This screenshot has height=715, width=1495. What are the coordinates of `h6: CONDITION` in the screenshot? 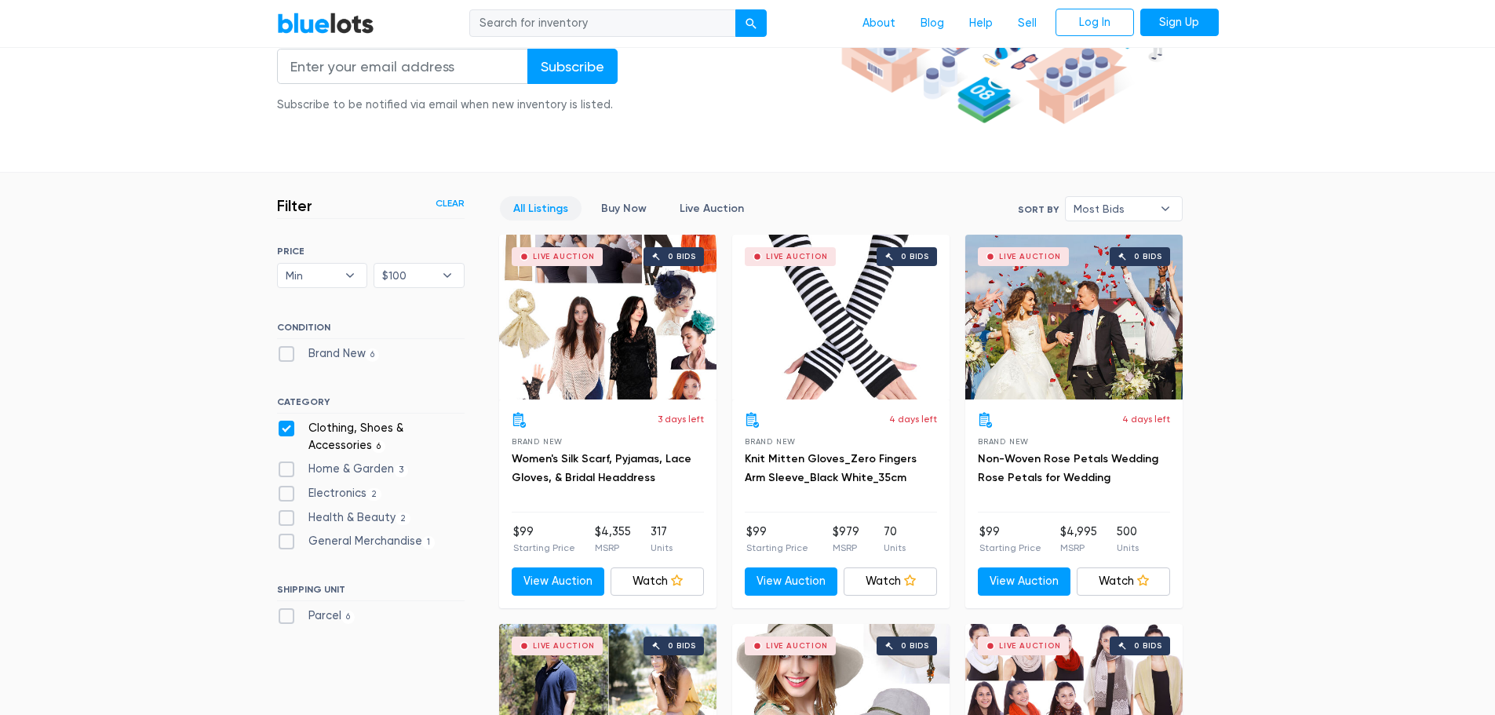 It's located at (370, 330).